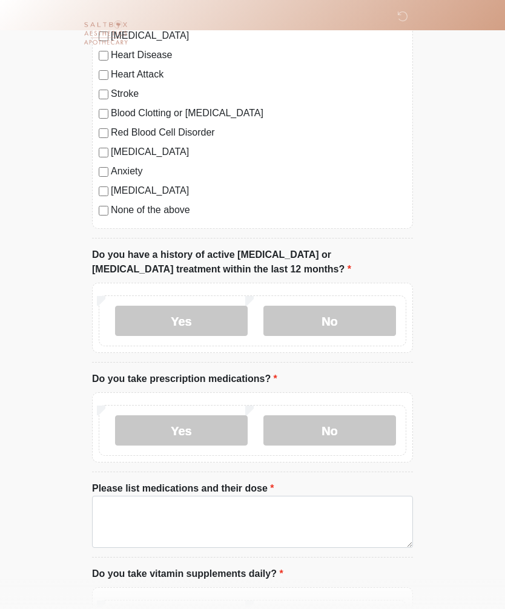 This screenshot has height=609, width=505. Describe the element at coordinates (105, 34) in the screenshot. I see `img: Saltbox Aesthetics Logo` at that location.